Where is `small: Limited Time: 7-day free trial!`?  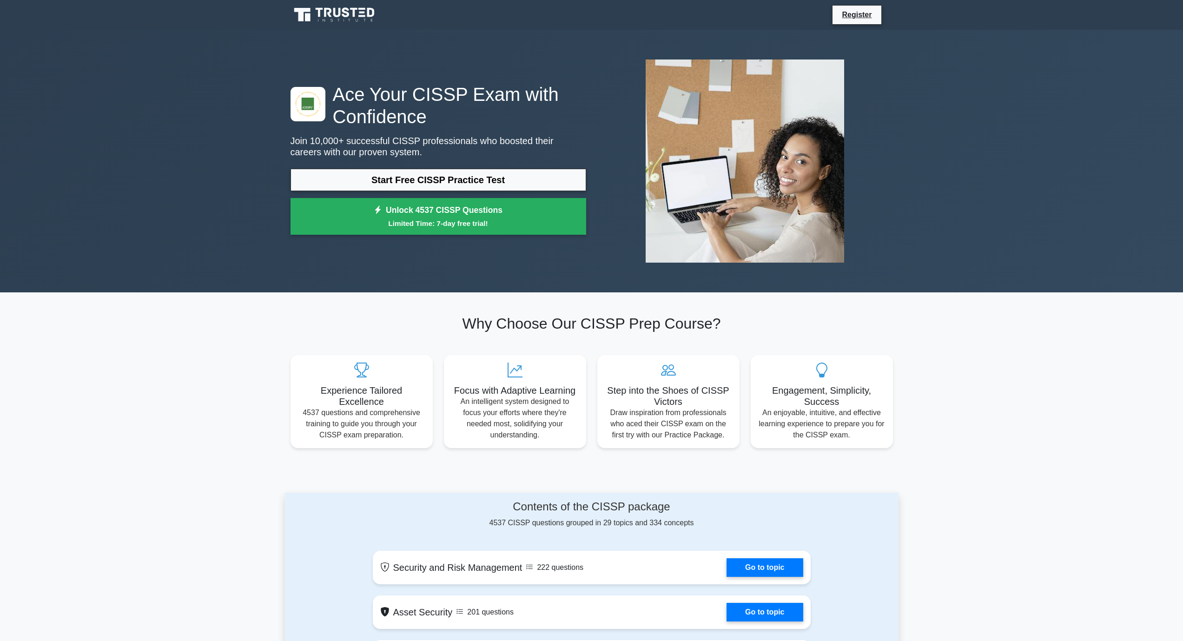
small: Limited Time: 7-day free trial! is located at coordinates (438, 223).